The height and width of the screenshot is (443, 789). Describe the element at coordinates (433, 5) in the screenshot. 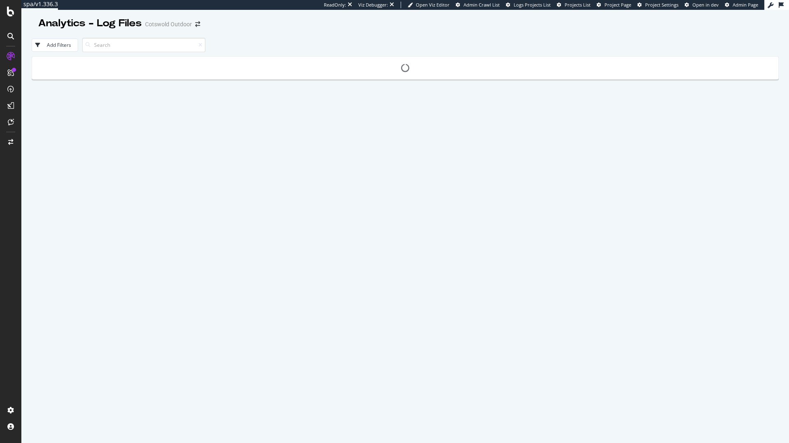

I see `span: Open Viz Editor` at that location.